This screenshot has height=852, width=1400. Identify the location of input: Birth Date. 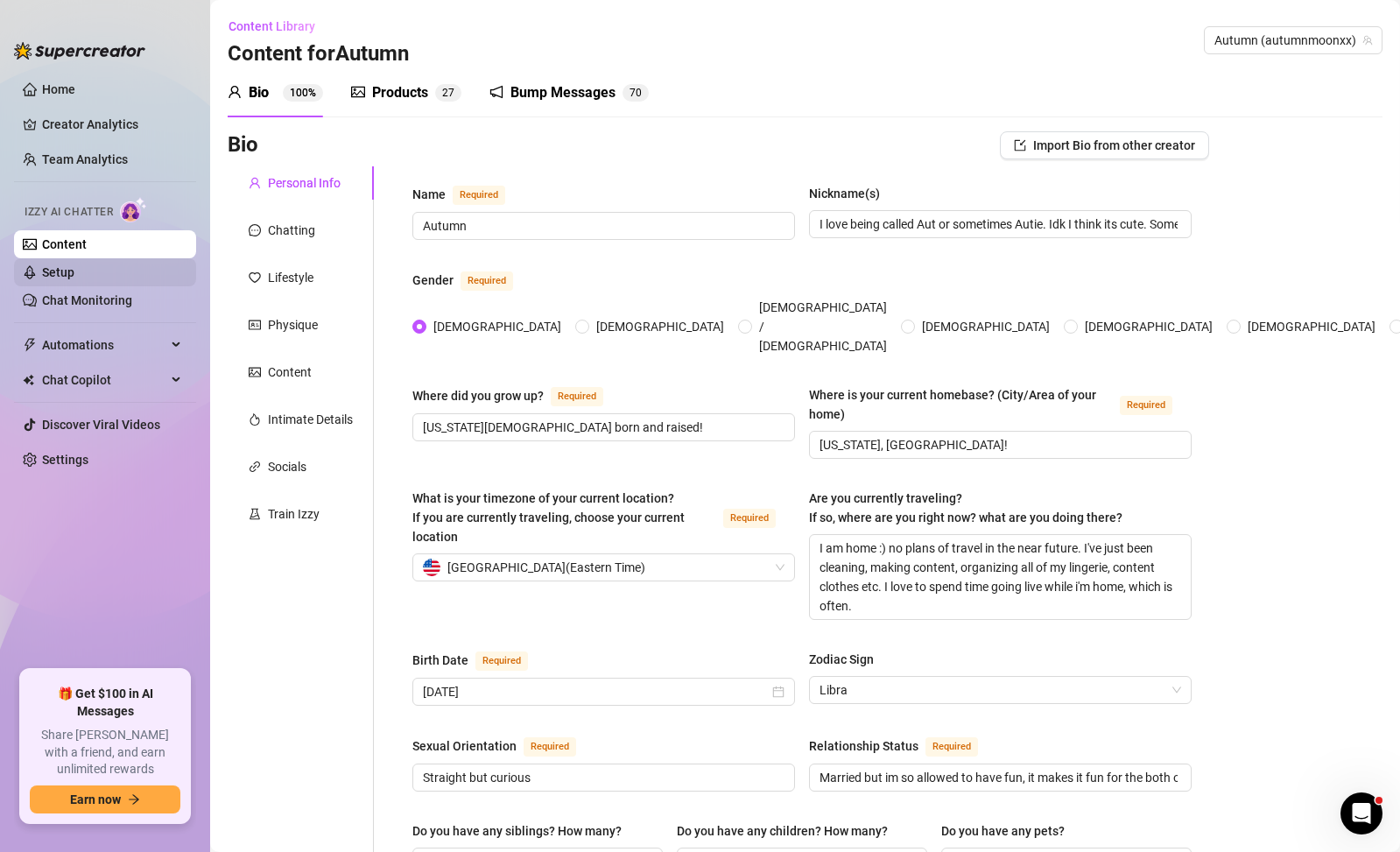
(596, 692).